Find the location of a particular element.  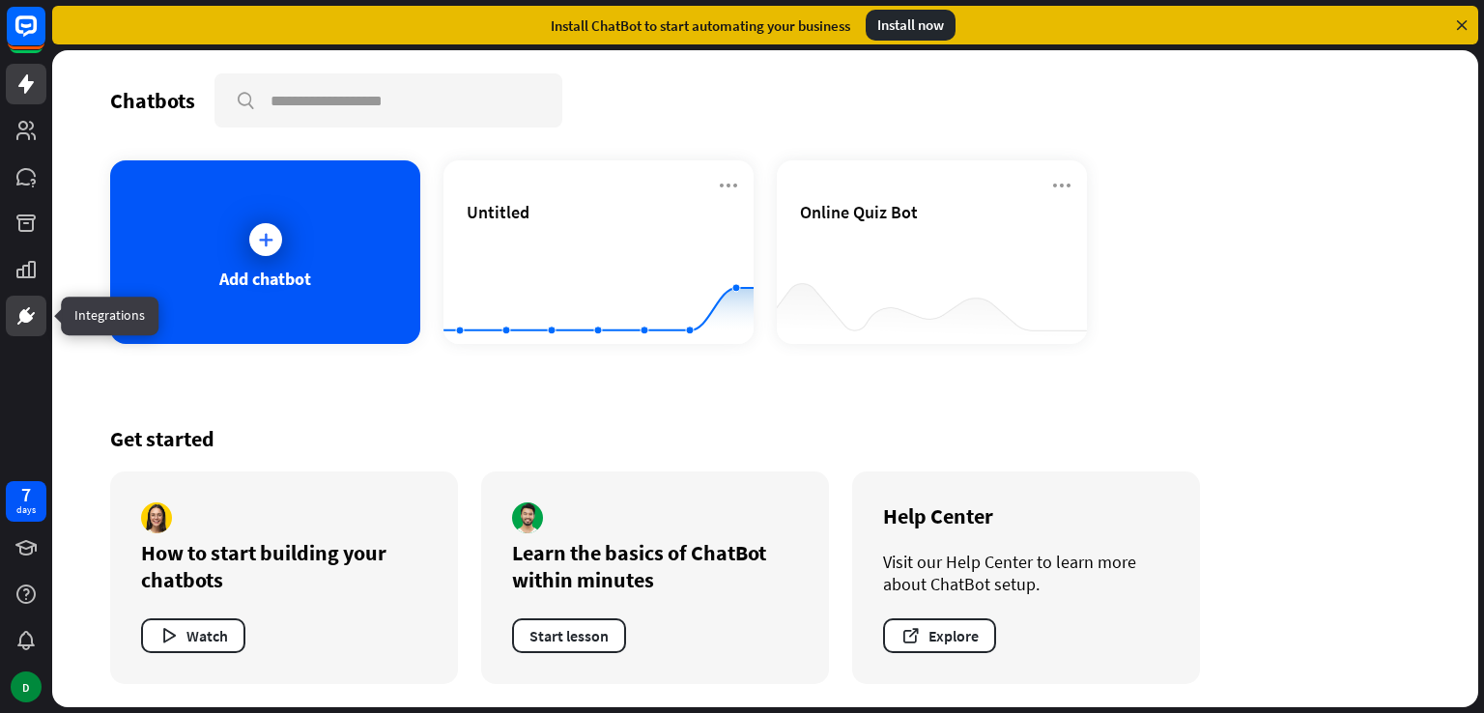

div: Get started is located at coordinates (765, 439).